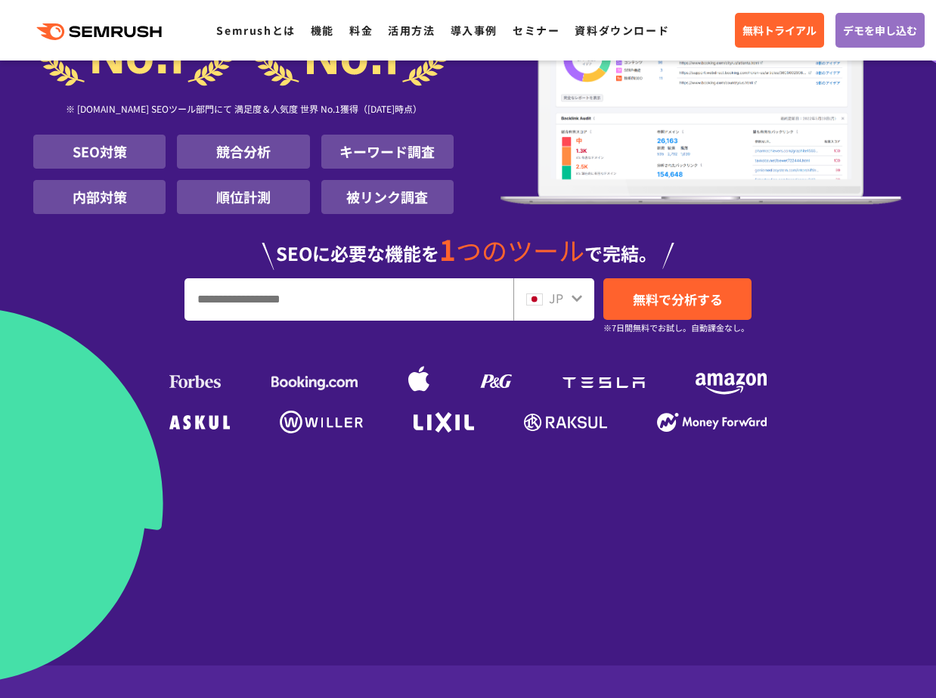 The width and height of the screenshot is (936, 698). I want to click on span: 無料で分析する, so click(677, 299).